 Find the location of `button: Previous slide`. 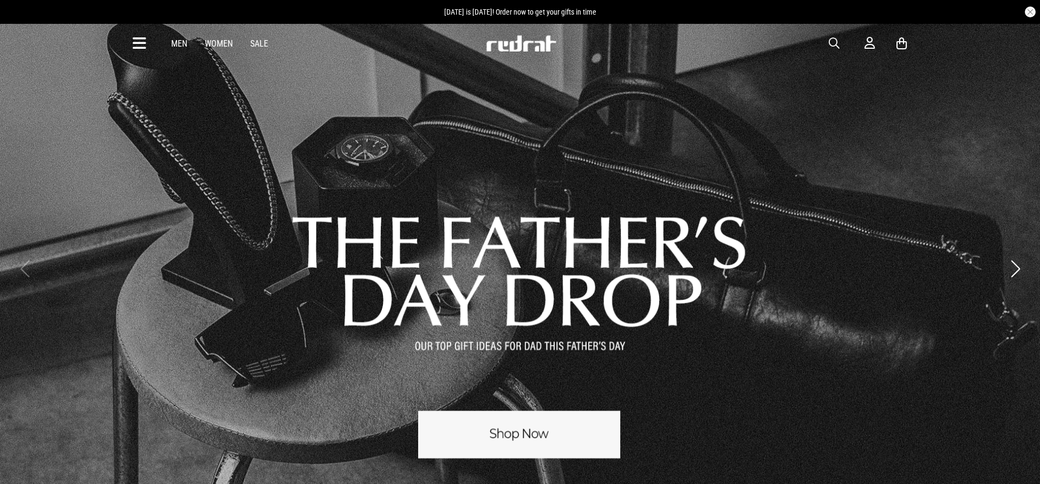

button: Previous slide is located at coordinates (24, 269).